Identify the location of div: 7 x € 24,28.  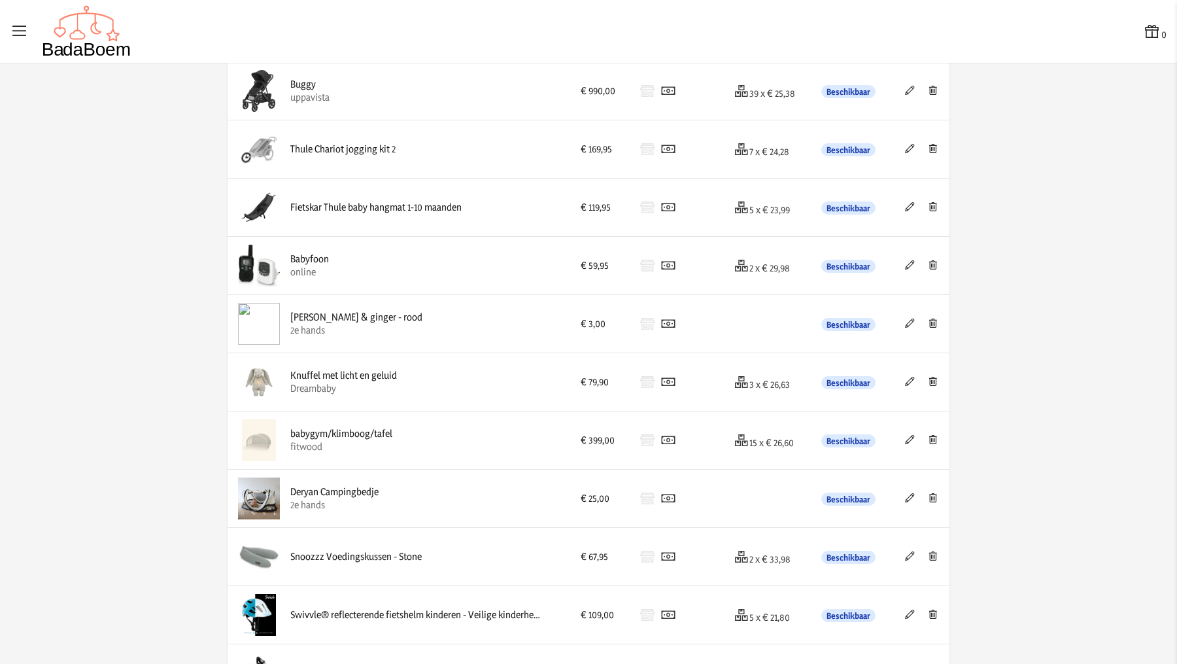
(767, 149).